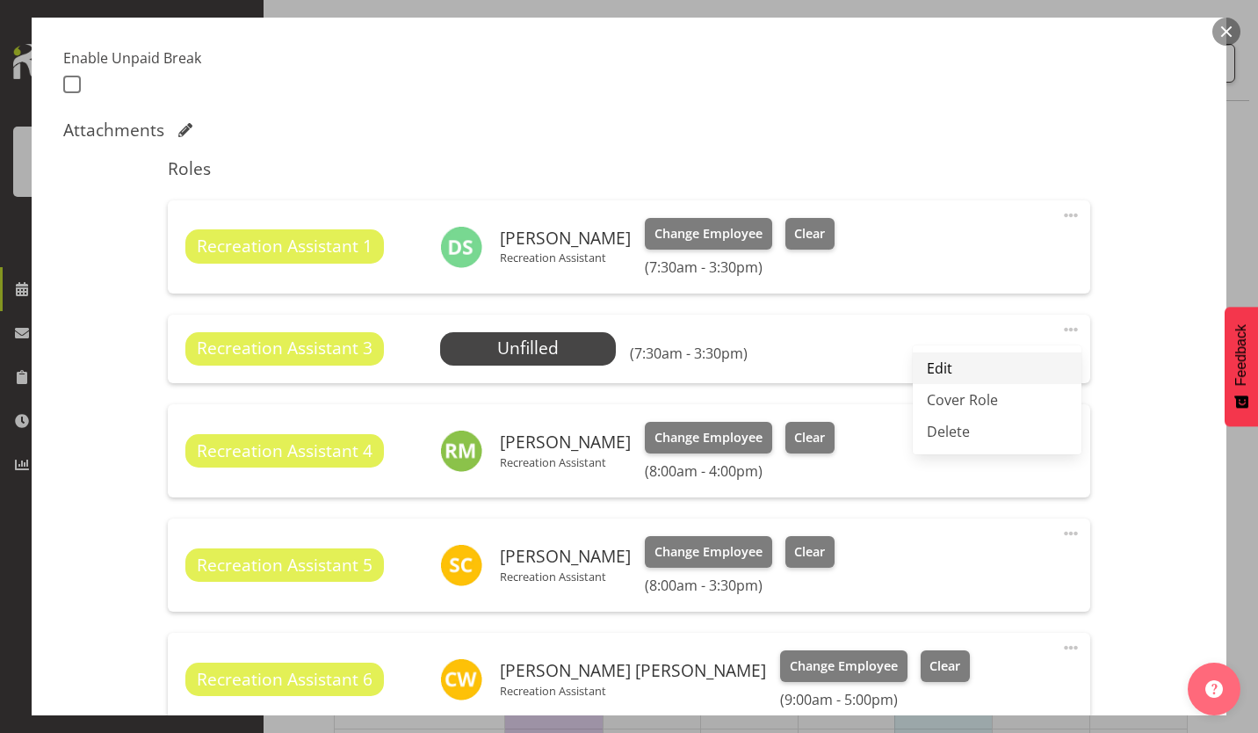  What do you see at coordinates (628, 169) in the screenshot?
I see `h5: Roles` at bounding box center [628, 169].